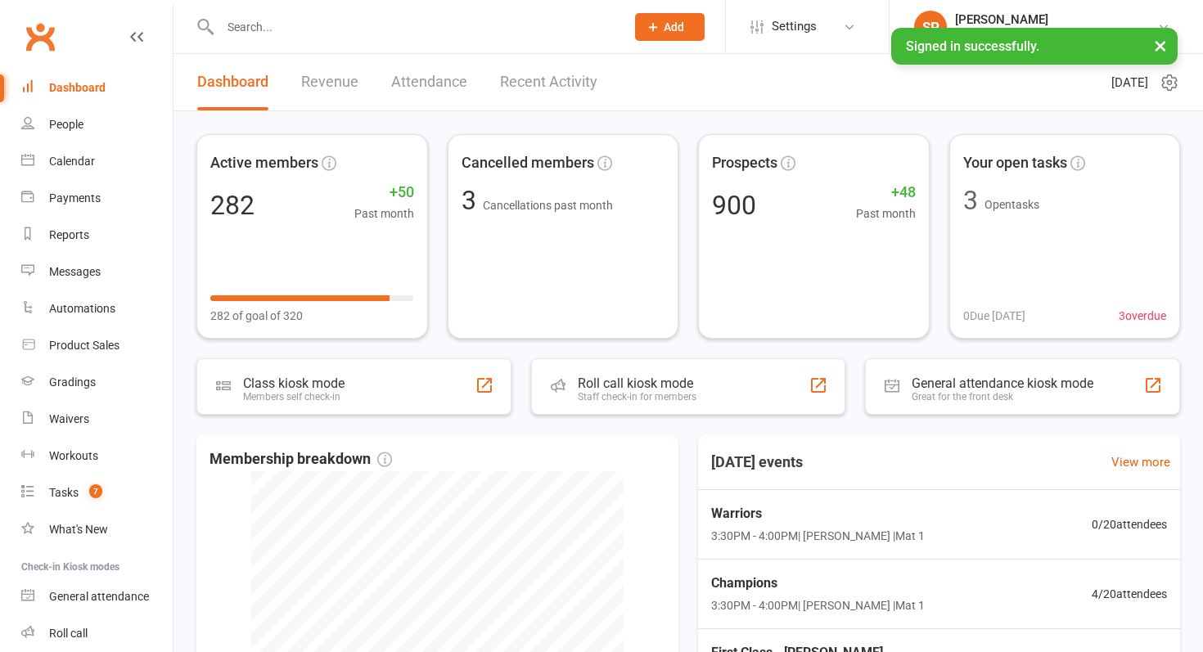 Image resolution: width=1203 pixels, height=652 pixels. I want to click on div: Staff check-in for members, so click(637, 397).